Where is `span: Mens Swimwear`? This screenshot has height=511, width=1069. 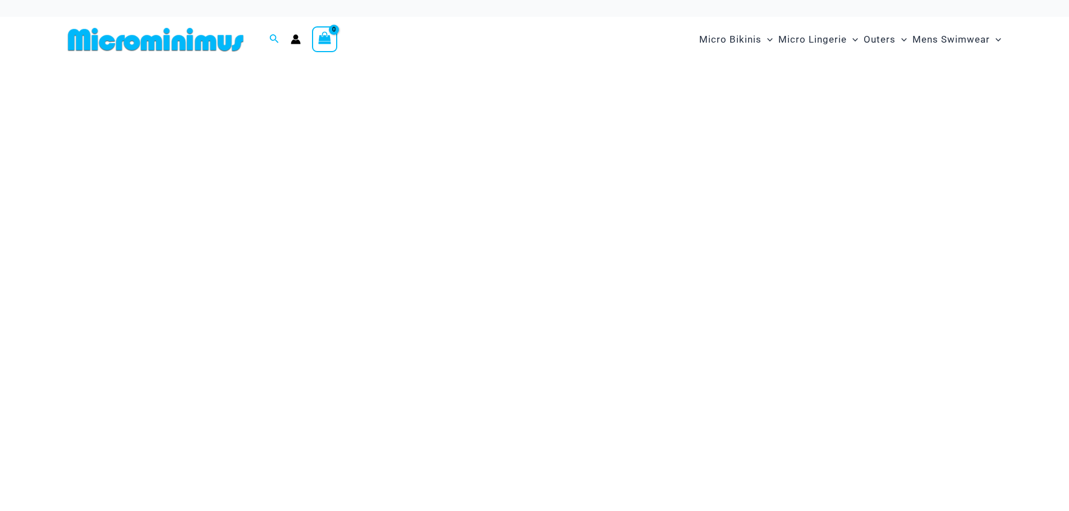
span: Mens Swimwear is located at coordinates (951, 39).